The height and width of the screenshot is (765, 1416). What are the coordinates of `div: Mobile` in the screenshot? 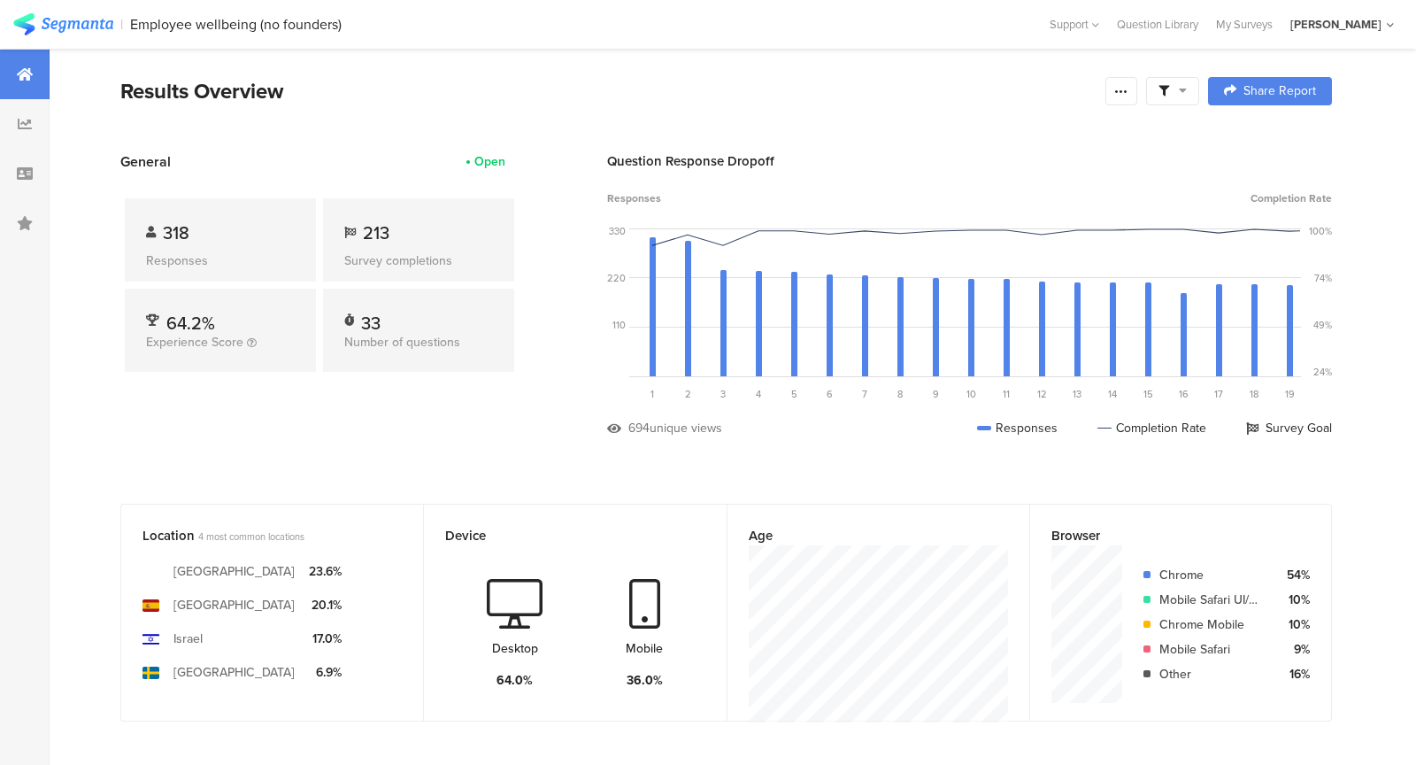 It's located at (644, 648).